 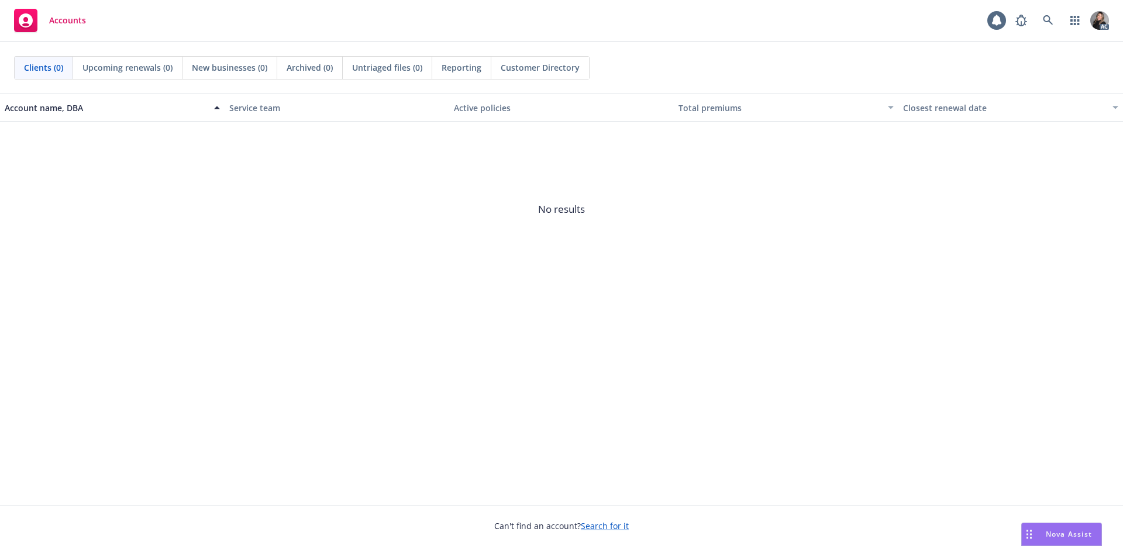 I want to click on span: Clients (0), so click(x=43, y=67).